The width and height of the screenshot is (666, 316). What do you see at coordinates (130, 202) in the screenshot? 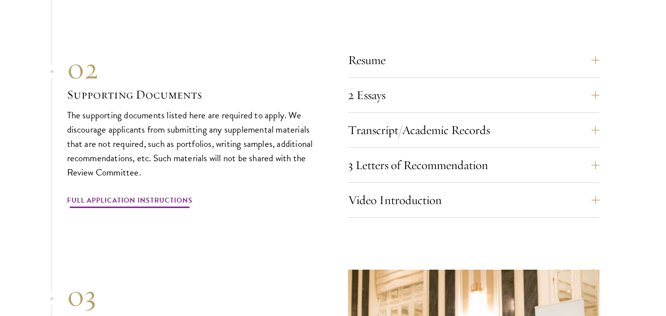
I see `a: Full Application Instructions` at bounding box center [130, 202].